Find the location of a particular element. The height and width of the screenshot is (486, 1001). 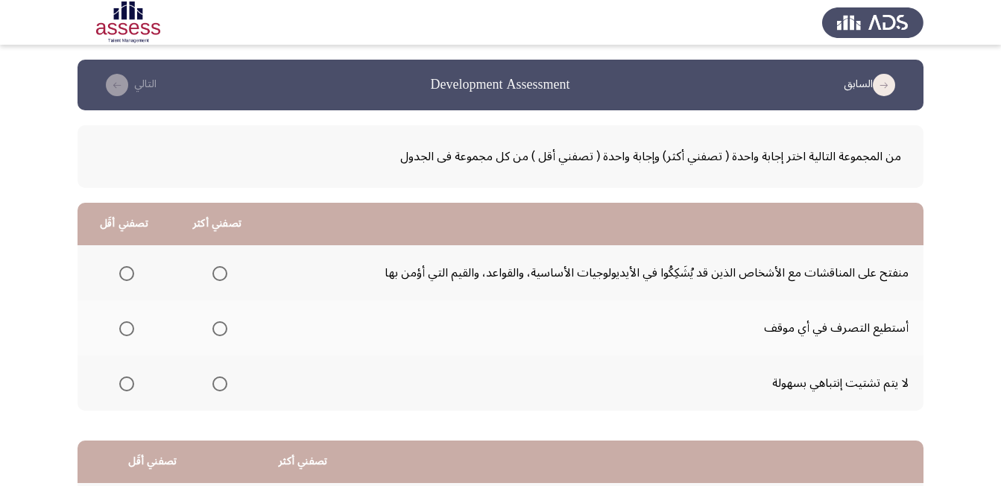

span: من المجموعة التالية اختر إجابة واحدة ( تصفني أكثر) وإجابة واحدة ( تصفني أقل ) من كل مجموعة فى الجدول is located at coordinates (500, 157).